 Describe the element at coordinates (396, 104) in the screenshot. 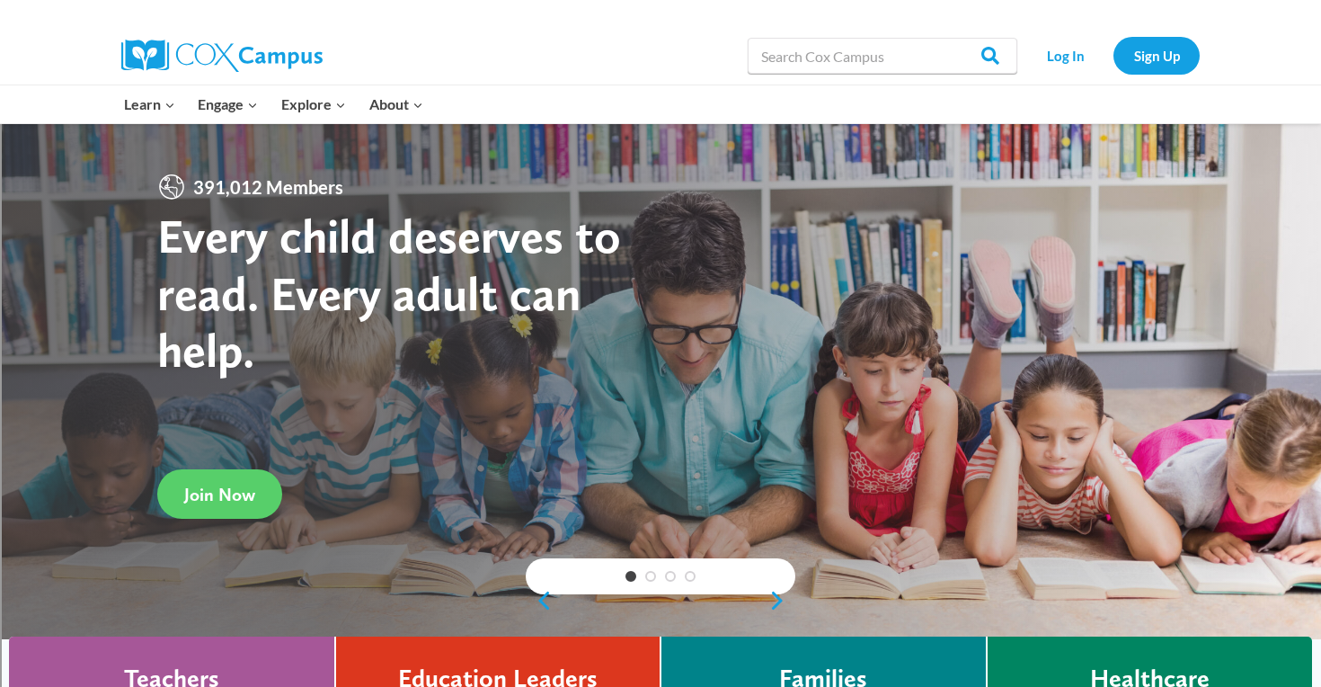

I see `span: About` at that location.